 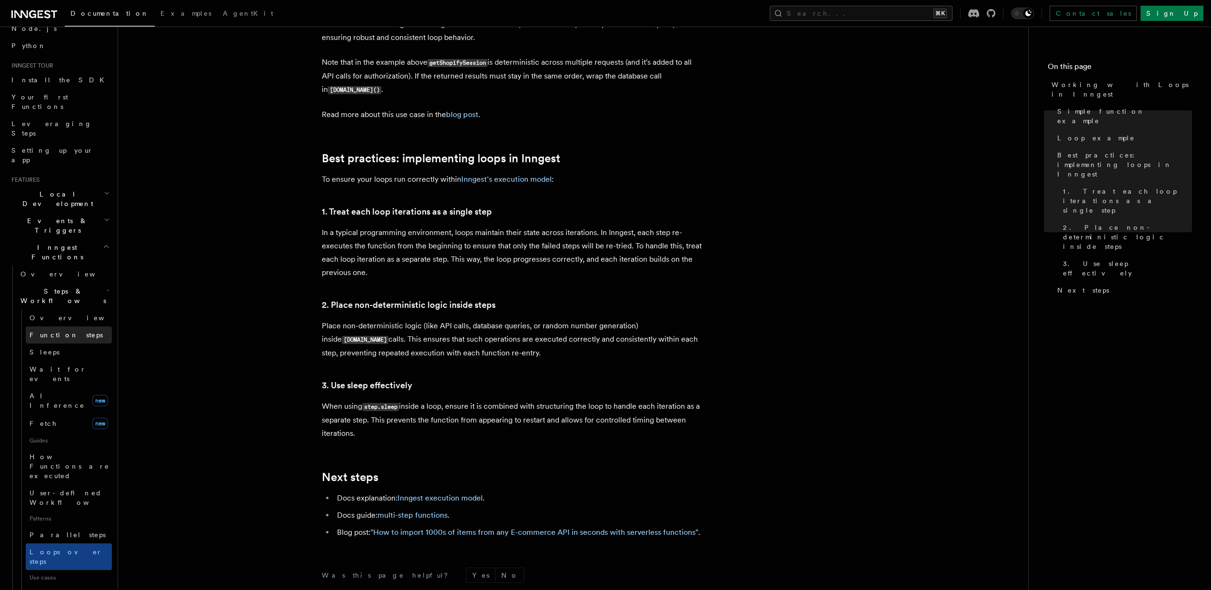 I want to click on code: getShopifySession, so click(x=457, y=63).